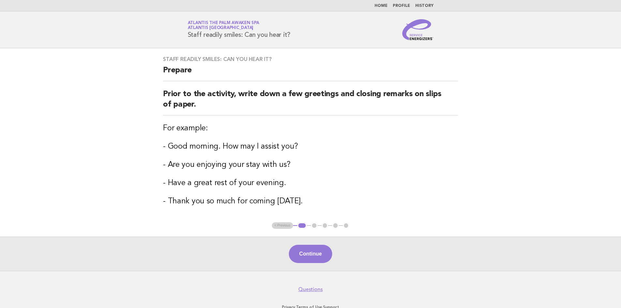 The image size is (621, 308). What do you see at coordinates (310, 59) in the screenshot?
I see `h3: Staff readily smiles: Can you hear it?` at bounding box center [310, 59].